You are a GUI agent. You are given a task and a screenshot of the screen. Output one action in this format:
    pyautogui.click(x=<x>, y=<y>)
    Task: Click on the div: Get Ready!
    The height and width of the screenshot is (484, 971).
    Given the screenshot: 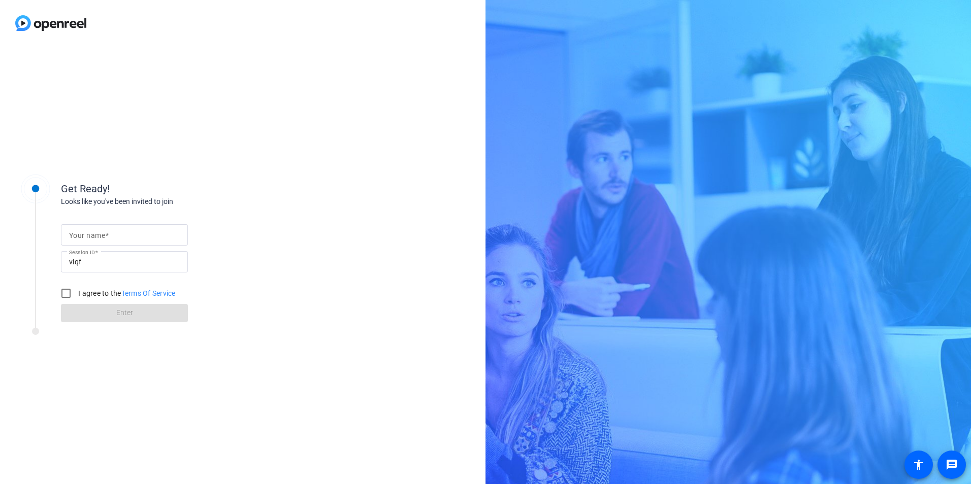 What is the action you would take?
    pyautogui.click(x=162, y=189)
    